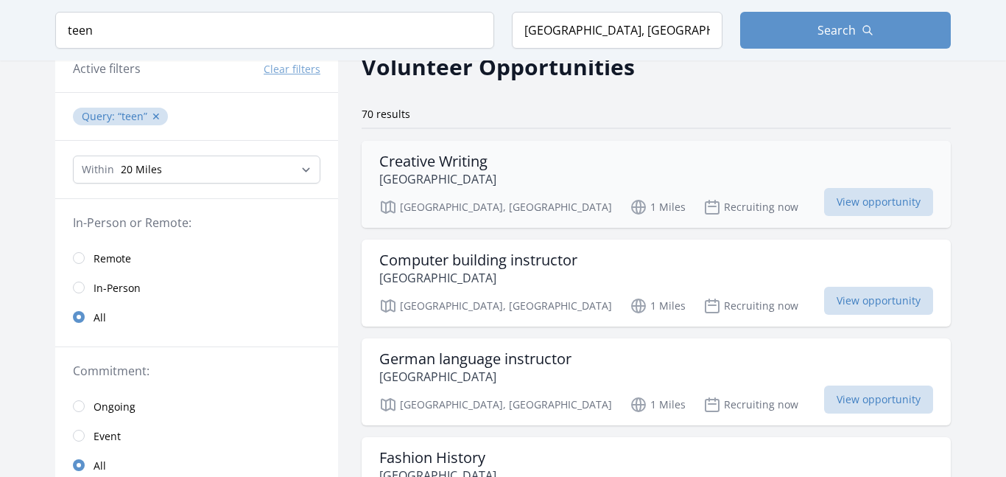 The image size is (1006, 477). Describe the element at coordinates (197, 169) in the screenshot. I see `select: Search Radius` at that location.